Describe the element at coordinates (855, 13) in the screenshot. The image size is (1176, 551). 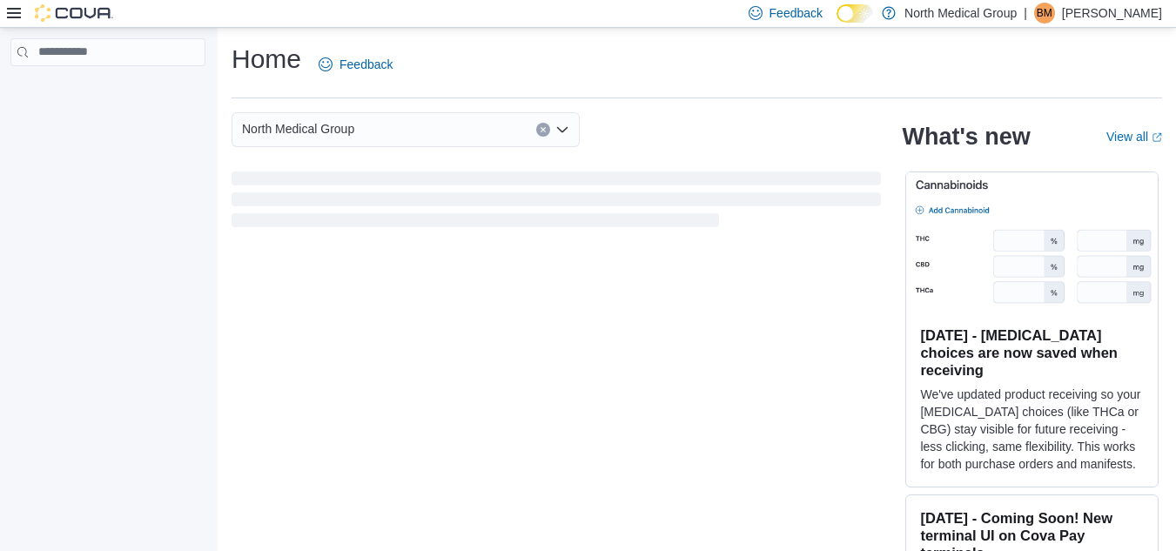
I see `input: Dark Mode` at that location.